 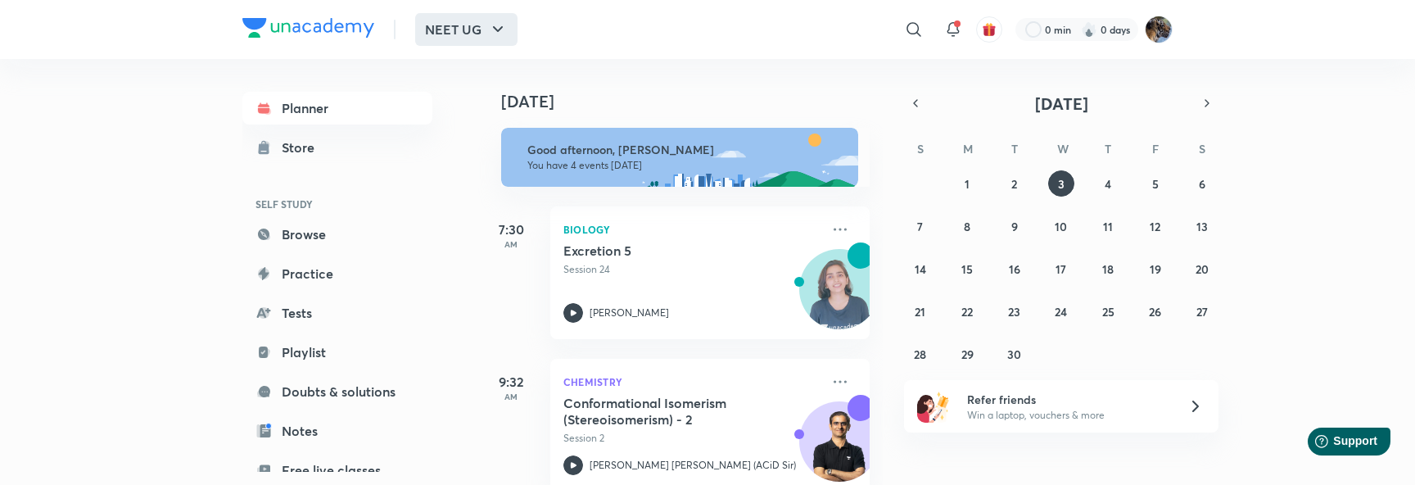 What do you see at coordinates (1108, 183) in the screenshot?
I see `button: September 4, 2025` at bounding box center [1108, 183].